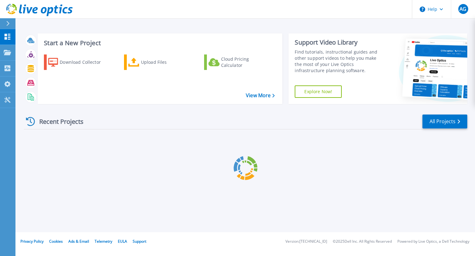 The width and height of the screenshot is (475, 256). I want to click on div: Find tutorials, instructional guides and other support videos to help you make the most of your L..., so click(340, 61).